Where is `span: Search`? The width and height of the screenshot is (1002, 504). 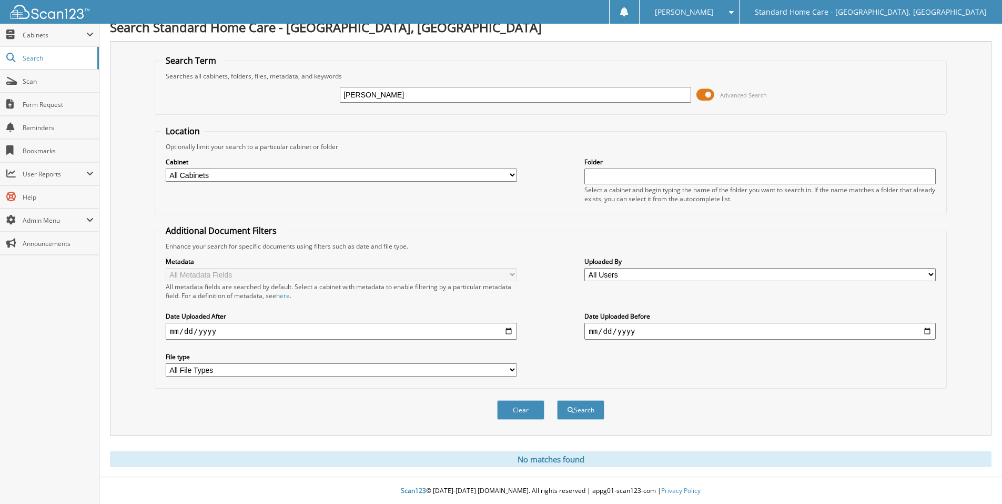
span: Search is located at coordinates (57, 58).